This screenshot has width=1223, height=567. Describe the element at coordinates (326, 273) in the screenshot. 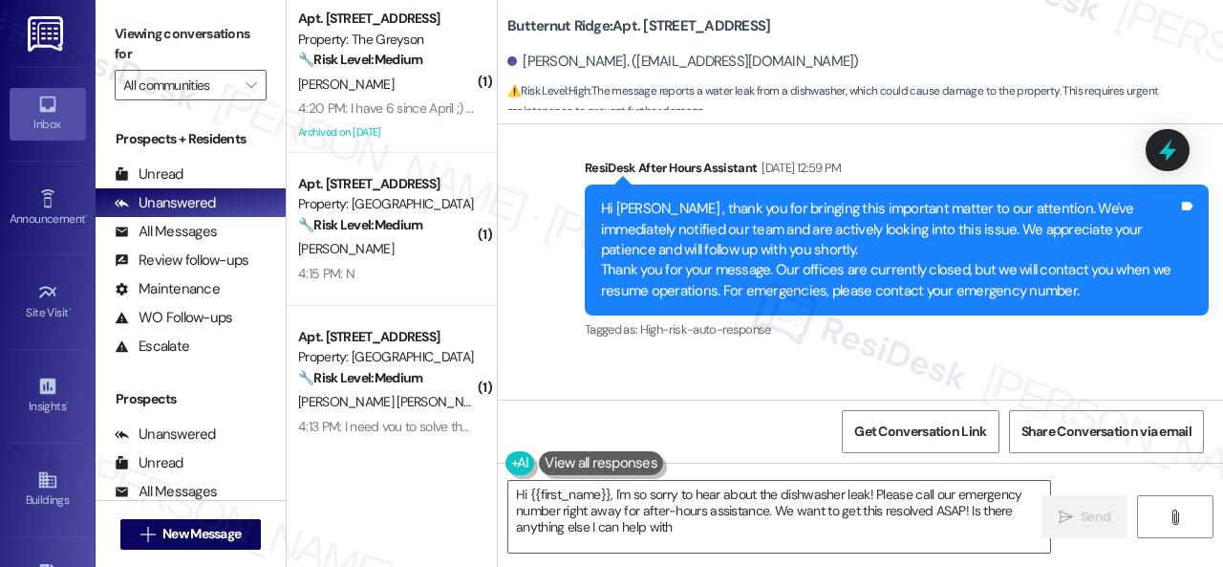

I see `div: 4:15 PM: N` at that location.